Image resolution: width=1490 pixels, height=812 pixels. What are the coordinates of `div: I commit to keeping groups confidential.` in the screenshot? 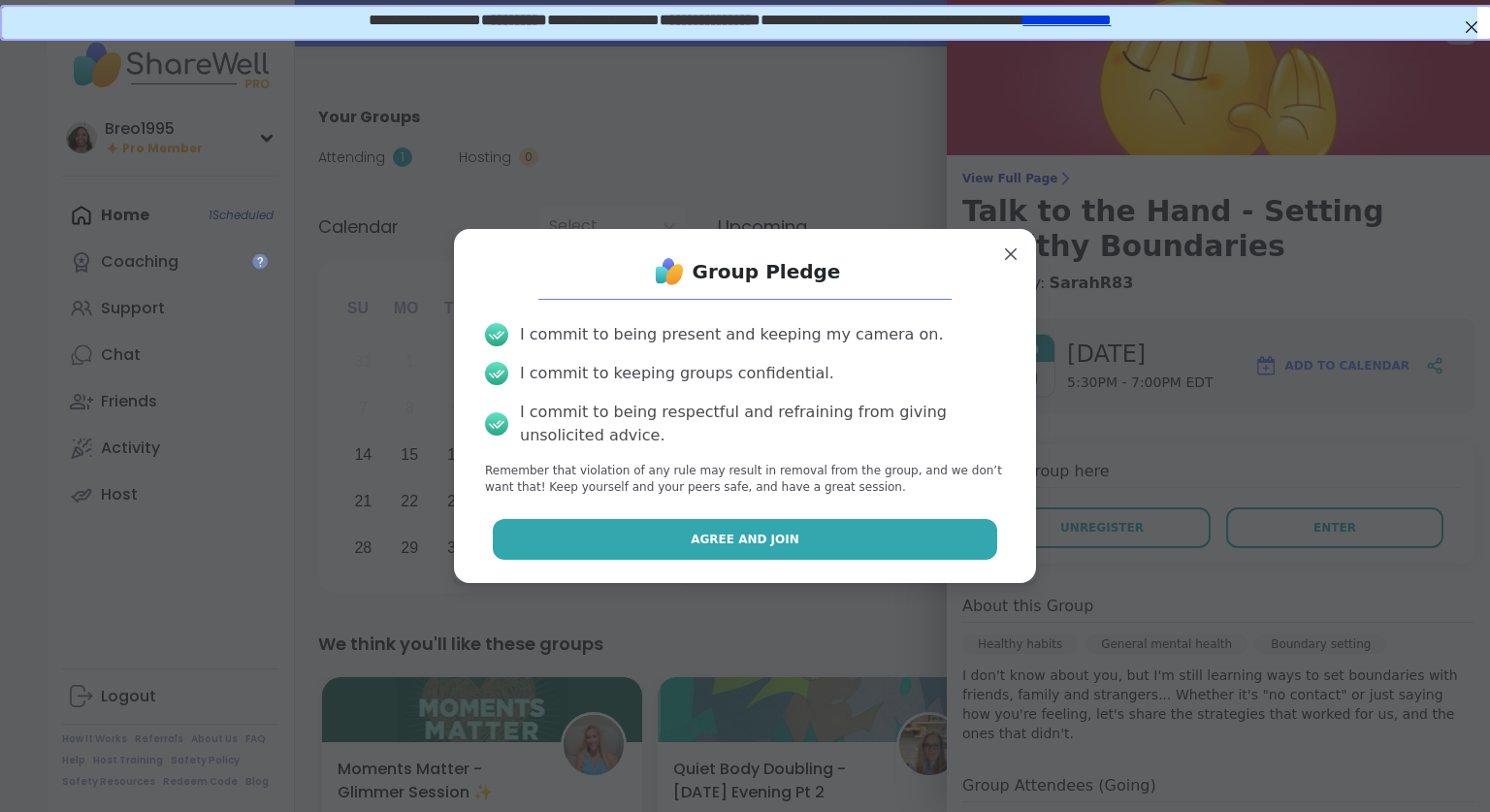 It's located at (677, 374).